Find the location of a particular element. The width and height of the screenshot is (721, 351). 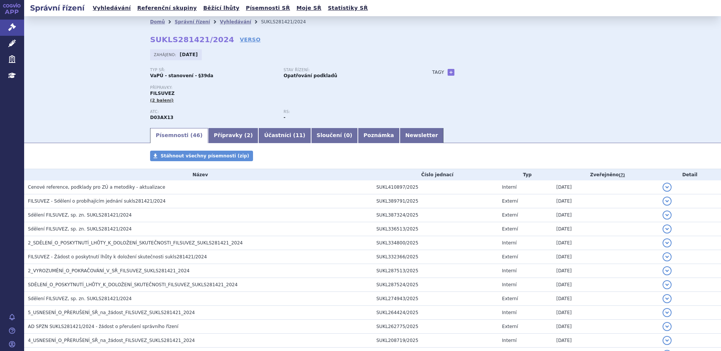

p: Stav řízení: is located at coordinates (346, 70).